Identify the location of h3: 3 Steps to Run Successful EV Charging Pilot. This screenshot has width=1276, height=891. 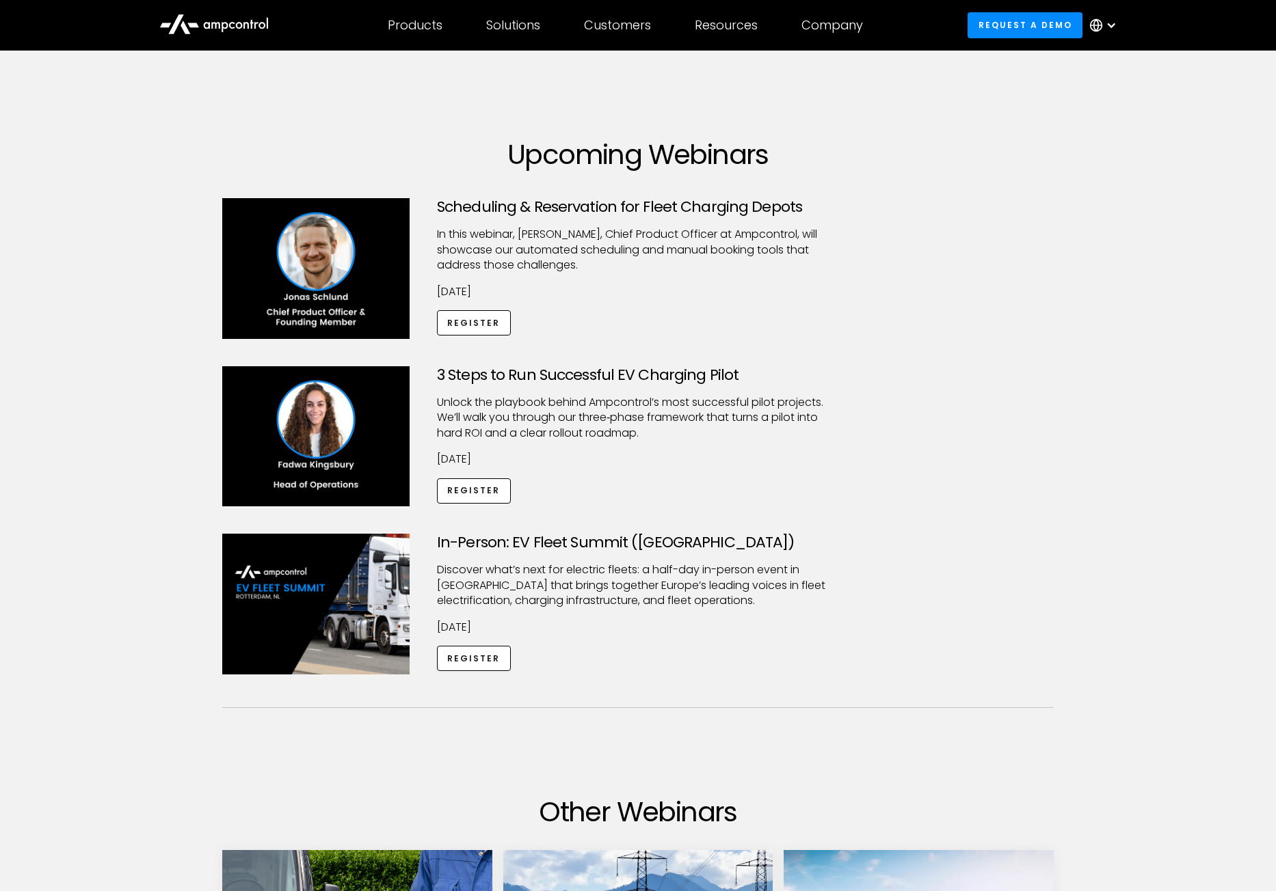
(638, 375).